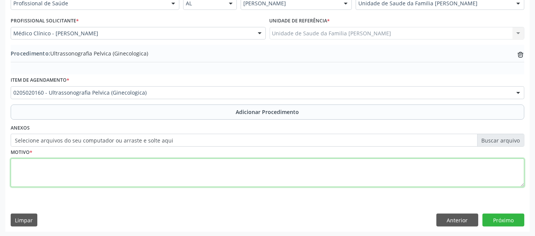 The image size is (535, 236). What do you see at coordinates (30, 53) in the screenshot?
I see `span: Procedimento:` at bounding box center [30, 53].